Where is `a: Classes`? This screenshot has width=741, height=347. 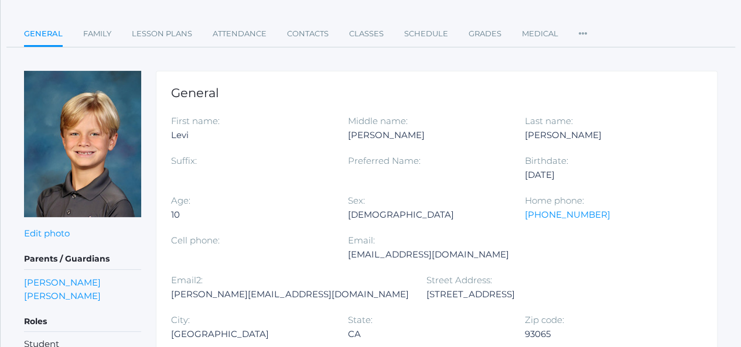 a: Classes is located at coordinates (366, 34).